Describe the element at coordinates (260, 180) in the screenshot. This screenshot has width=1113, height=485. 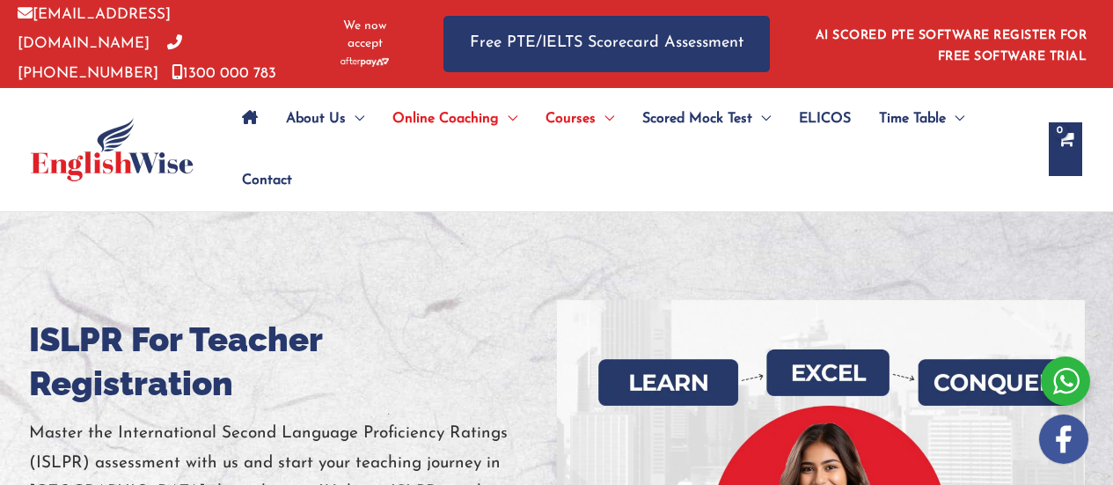
I see `a: Contact` at that location.